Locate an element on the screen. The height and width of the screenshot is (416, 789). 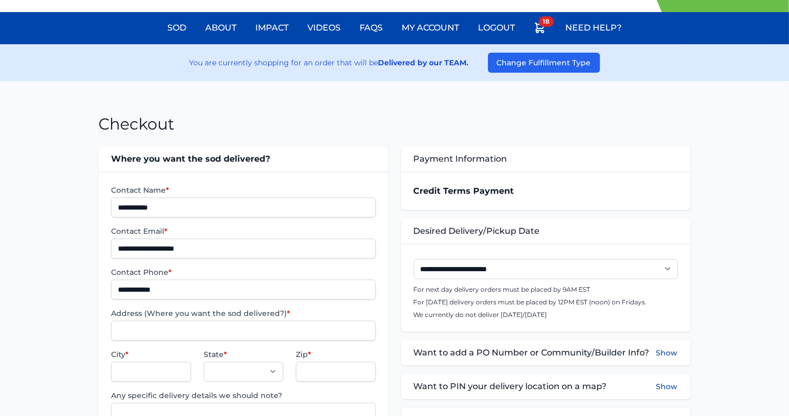
a: My Account is located at coordinates (430, 28).